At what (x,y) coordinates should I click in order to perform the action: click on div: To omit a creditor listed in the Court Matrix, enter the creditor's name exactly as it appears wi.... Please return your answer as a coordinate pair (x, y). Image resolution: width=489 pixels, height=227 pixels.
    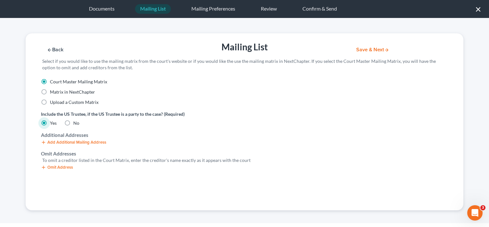
    Looking at the image, I should click on (245, 160).